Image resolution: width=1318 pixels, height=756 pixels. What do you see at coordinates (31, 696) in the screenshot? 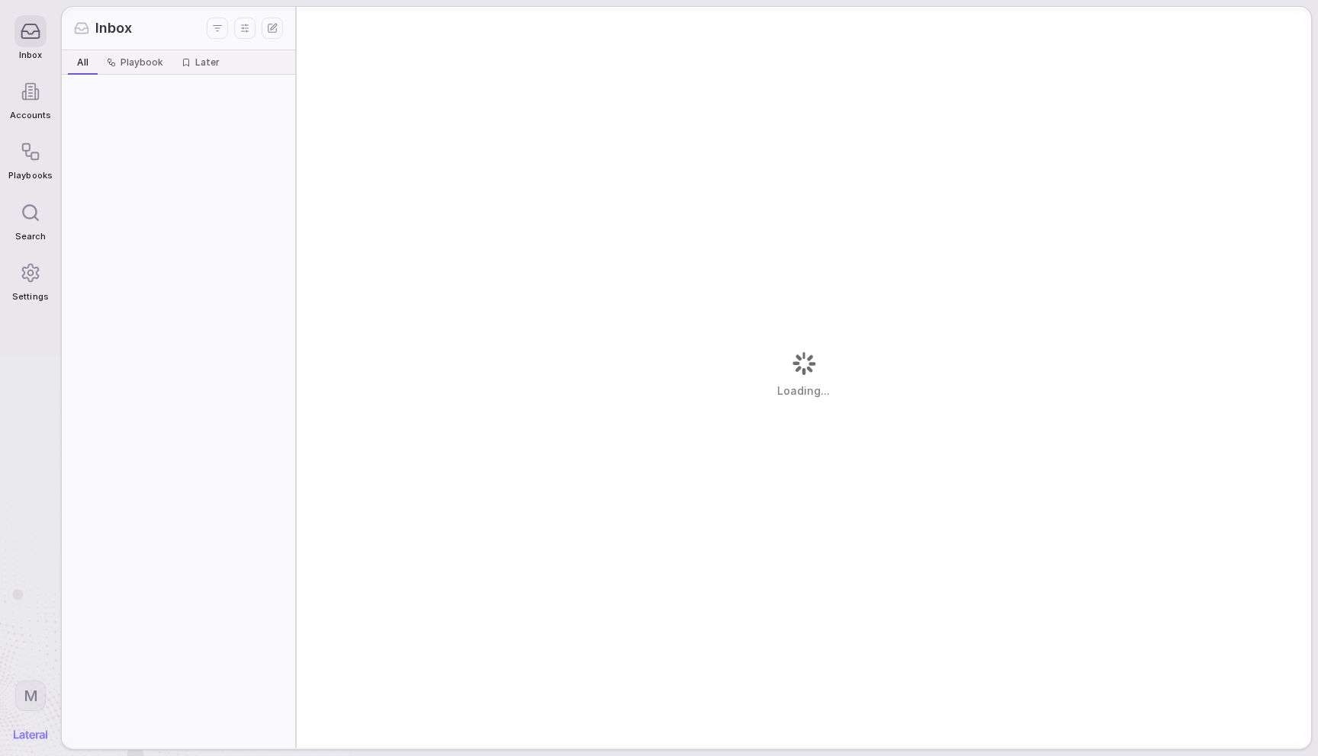
I see `span: M` at bounding box center [31, 696].